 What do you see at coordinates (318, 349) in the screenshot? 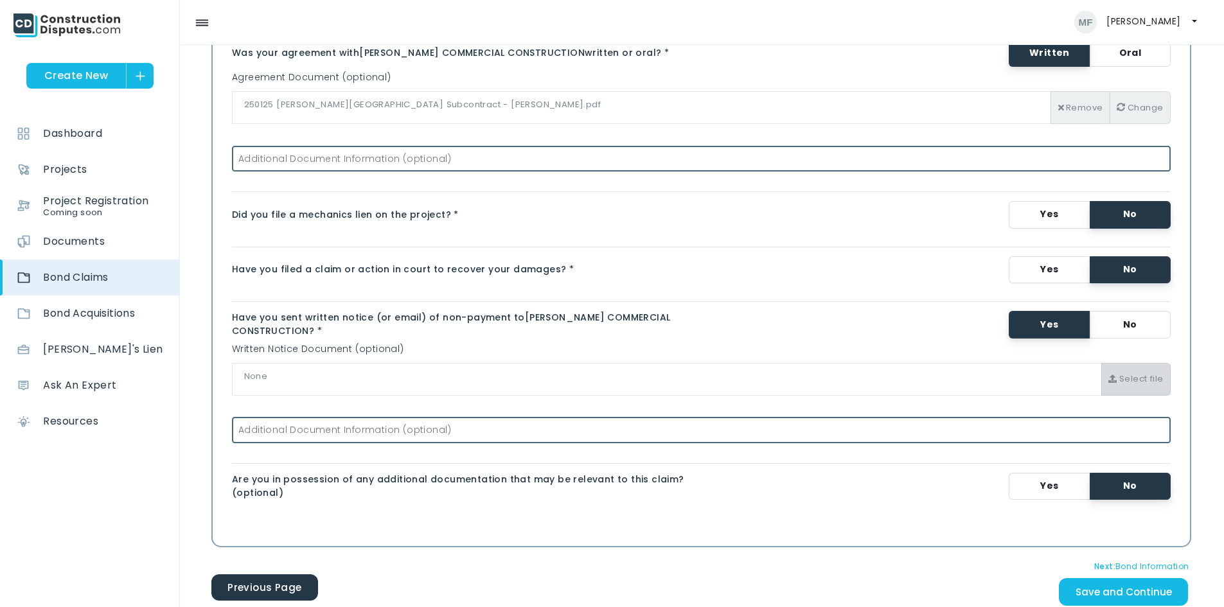
I see `label: Written Notice Document (optional)` at bounding box center [318, 349].